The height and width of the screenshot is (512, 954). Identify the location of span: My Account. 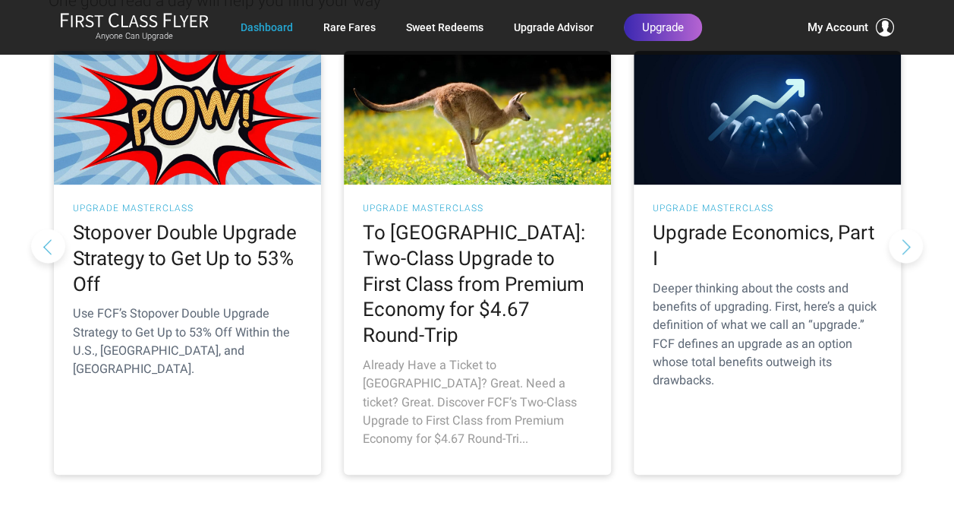
(838, 27).